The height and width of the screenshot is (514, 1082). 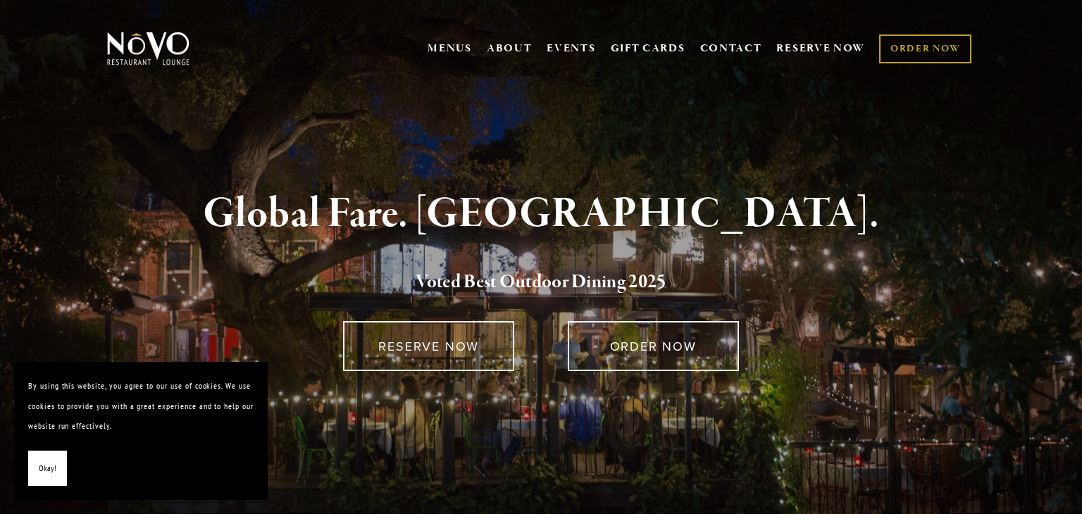 What do you see at coordinates (47, 468) in the screenshot?
I see `span: Okay!` at bounding box center [47, 468].